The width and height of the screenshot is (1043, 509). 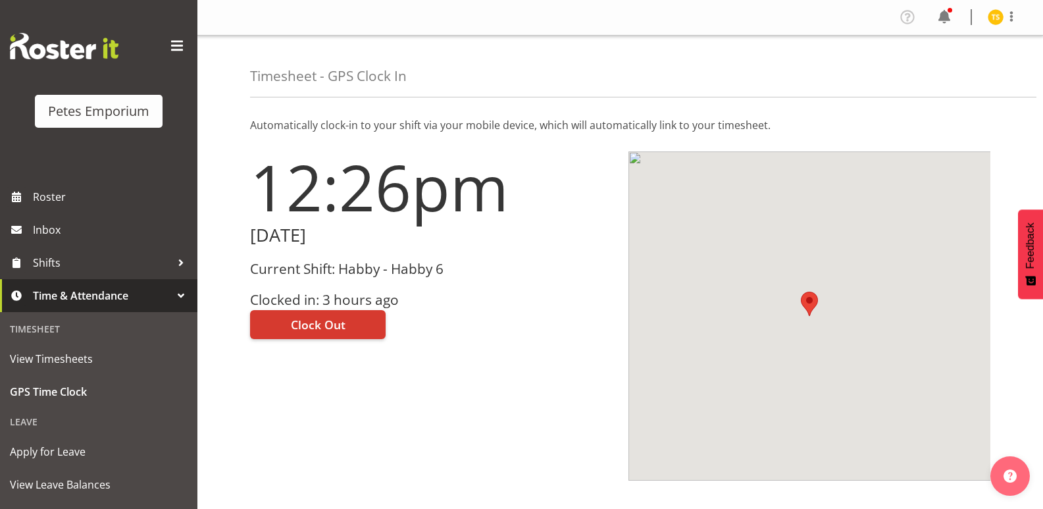 What do you see at coordinates (99, 359) in the screenshot?
I see `a: View Timesheets` at bounding box center [99, 359].